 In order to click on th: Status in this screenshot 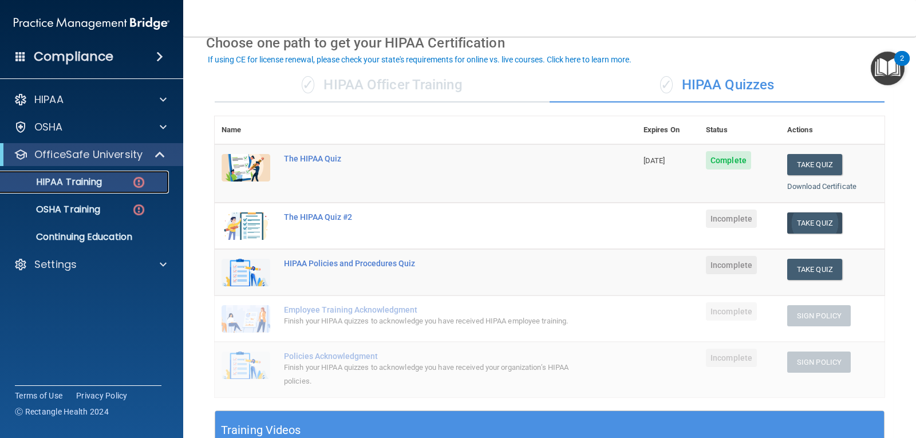, I will do `click(739, 130)`.